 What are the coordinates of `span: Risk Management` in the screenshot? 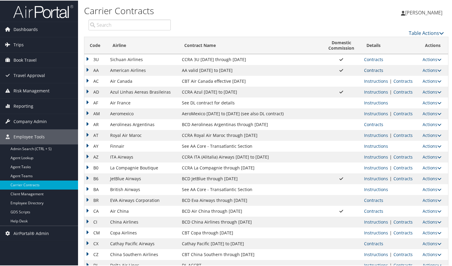 It's located at (32, 90).